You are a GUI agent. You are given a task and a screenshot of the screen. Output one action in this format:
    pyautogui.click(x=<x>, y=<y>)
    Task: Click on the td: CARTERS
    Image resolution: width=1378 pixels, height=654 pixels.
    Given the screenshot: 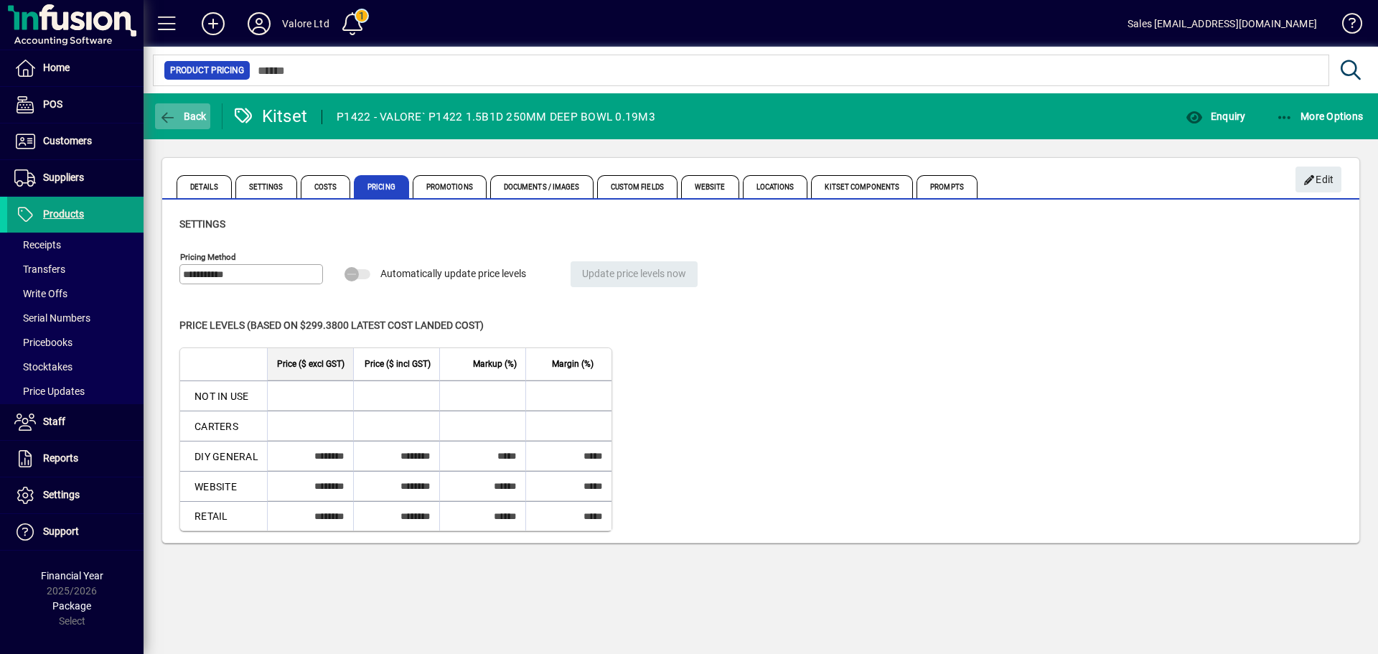 What is the action you would take?
    pyautogui.click(x=223, y=426)
    